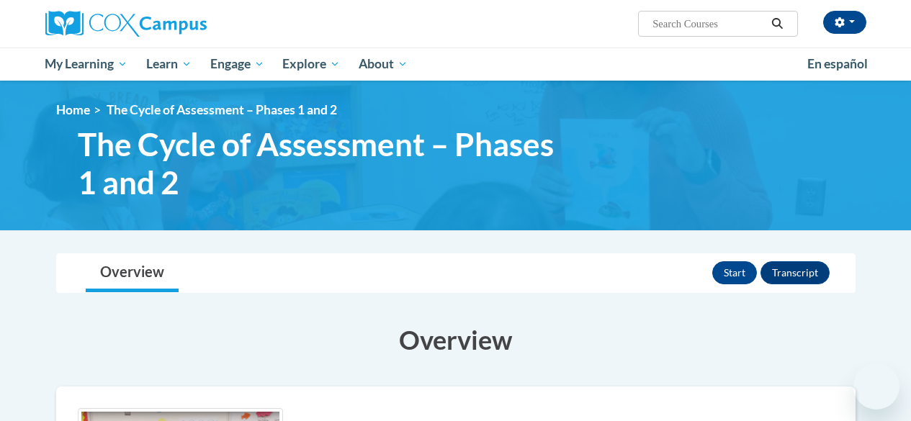 The image size is (911, 421). I want to click on button: Account Settings, so click(845, 22).